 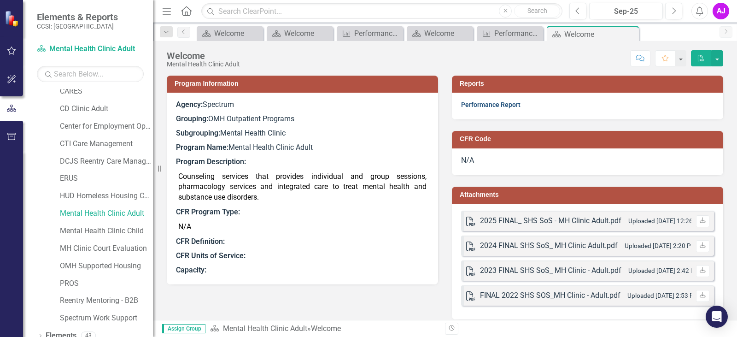 What do you see at coordinates (549, 246) in the screenshot?
I see `div: 2024 FINAL SHS SoS_ MH Clinic Adult.pdf` at bounding box center [549, 246].